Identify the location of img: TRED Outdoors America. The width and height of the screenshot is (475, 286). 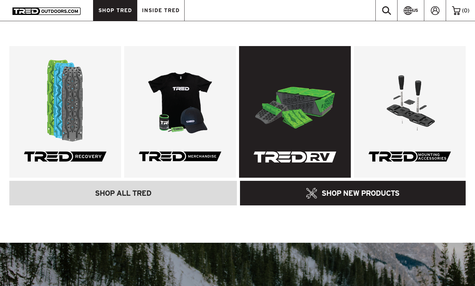
(46, 11).